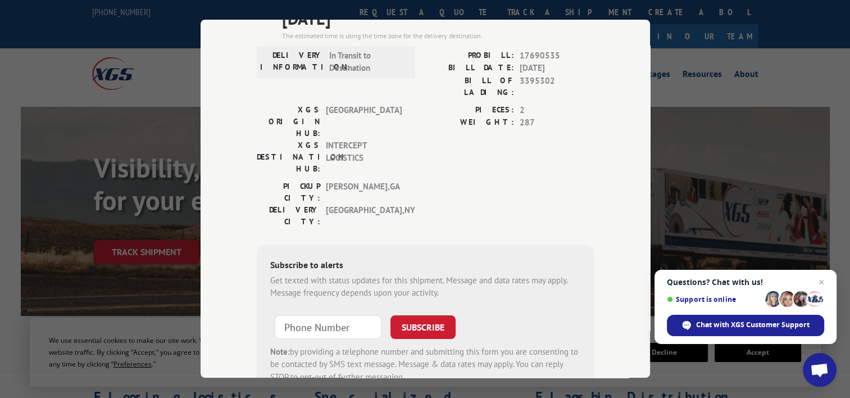 The width and height of the screenshot is (850, 398). What do you see at coordinates (425, 287) in the screenshot?
I see `div: Get texted with status updates for this shipment. Message and data rates may apply. Message frequ...` at bounding box center [425, 287].